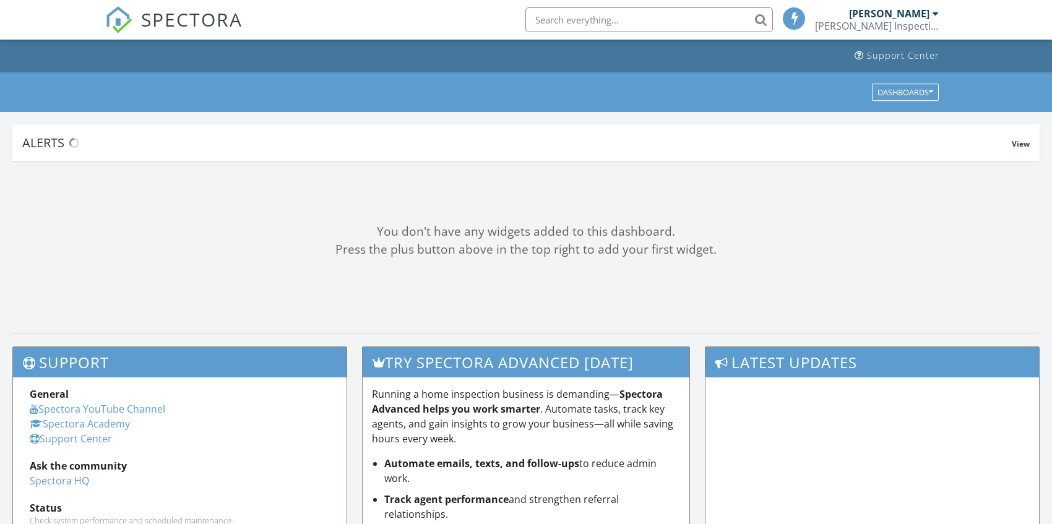  I want to click on div: Ask the community, so click(180, 466).